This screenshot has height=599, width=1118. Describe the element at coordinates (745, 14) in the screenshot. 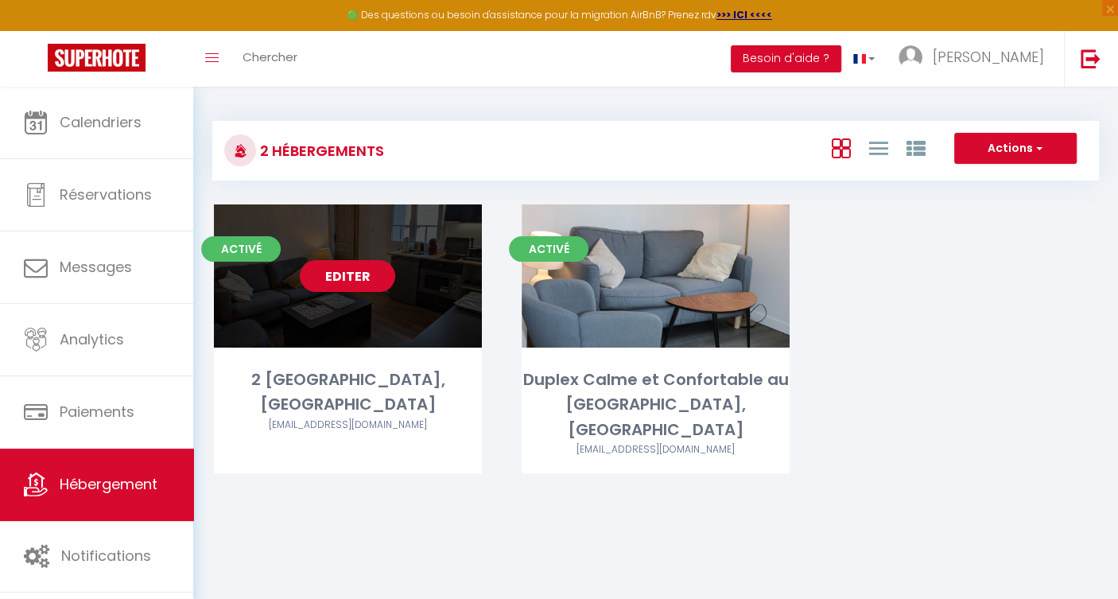

I see `a: >>> ICI <<<<` at that location.